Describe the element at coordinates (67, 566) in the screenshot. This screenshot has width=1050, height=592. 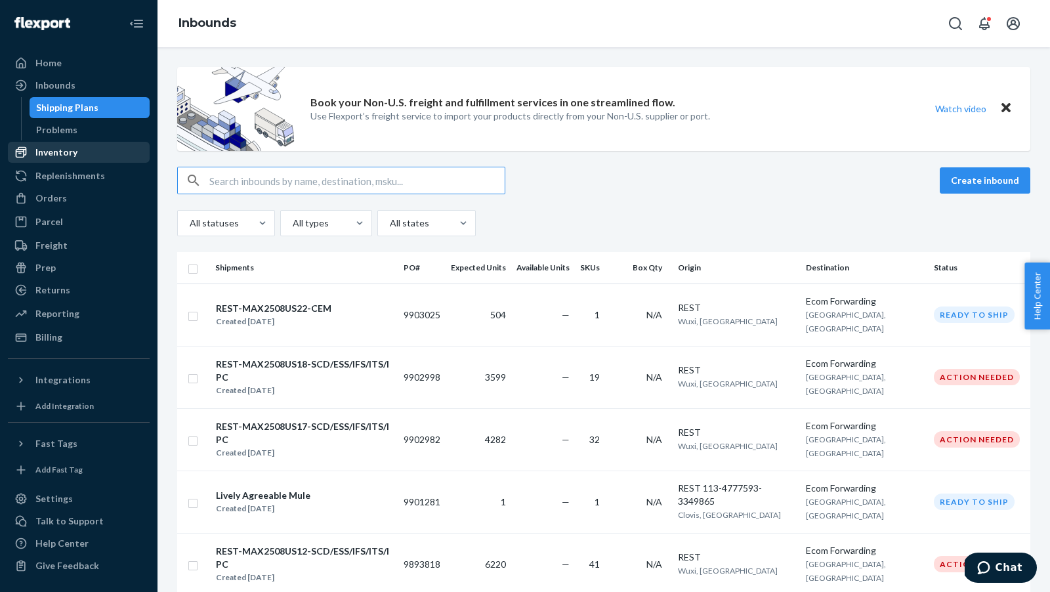
I see `div: Give Feedback` at that location.